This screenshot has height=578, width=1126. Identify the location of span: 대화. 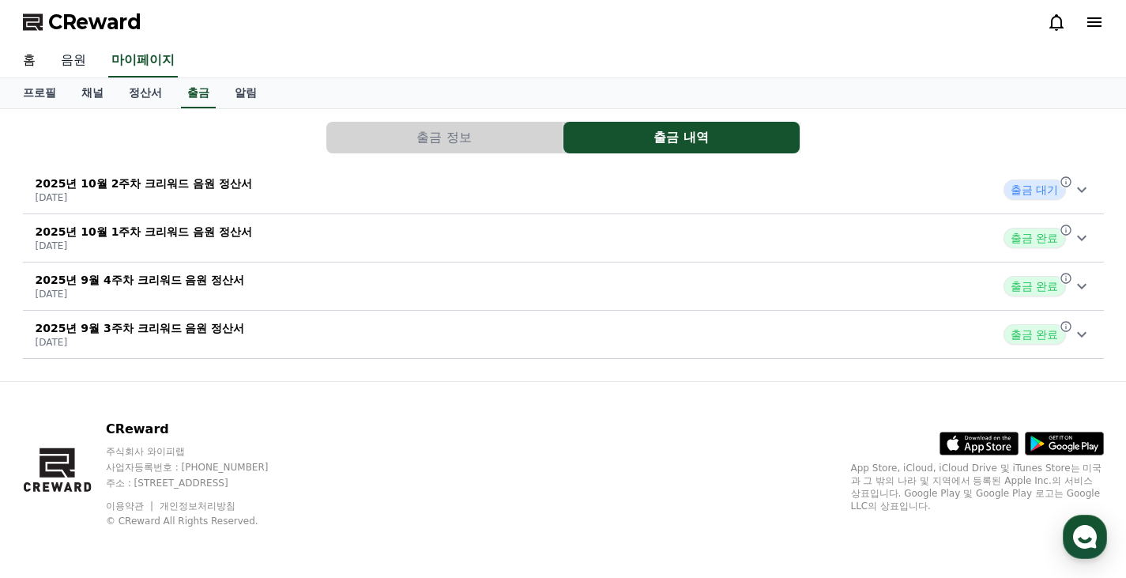
(154, 477).